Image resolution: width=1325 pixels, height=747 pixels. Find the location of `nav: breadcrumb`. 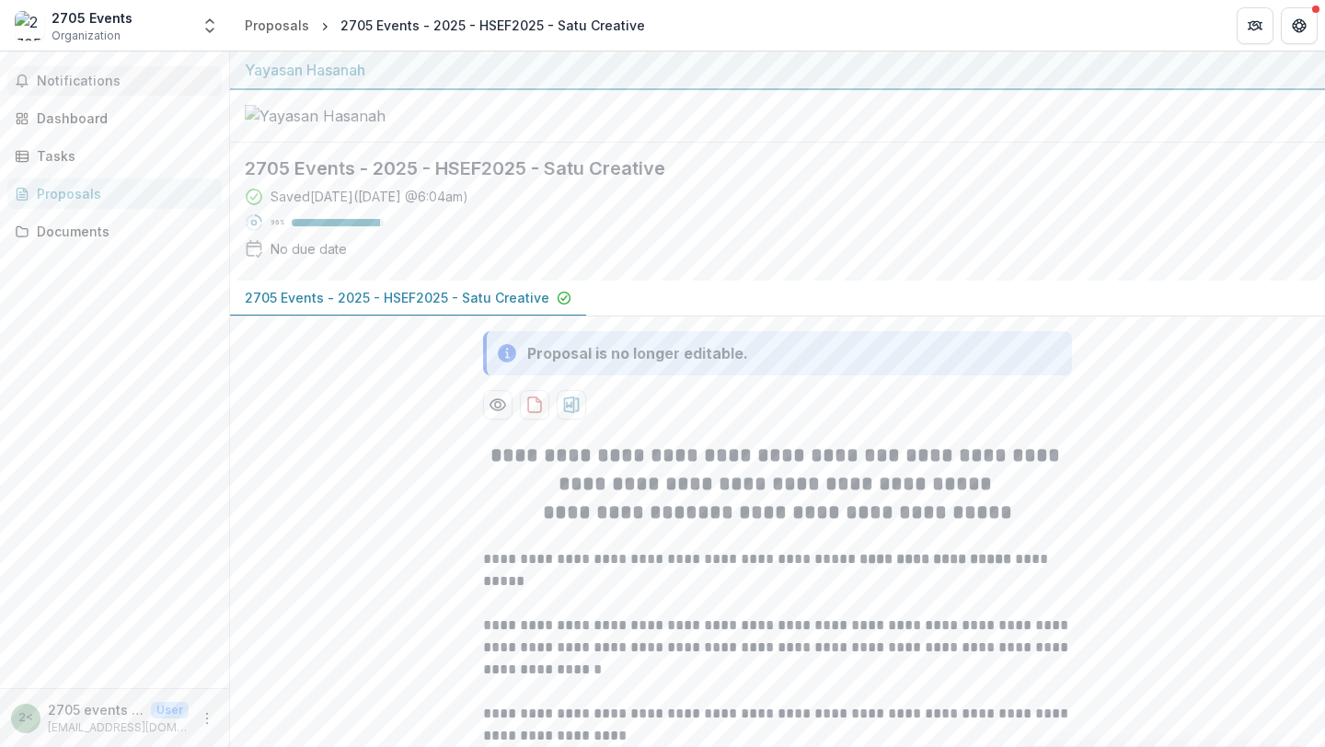

nav: breadcrumb is located at coordinates (444, 25).